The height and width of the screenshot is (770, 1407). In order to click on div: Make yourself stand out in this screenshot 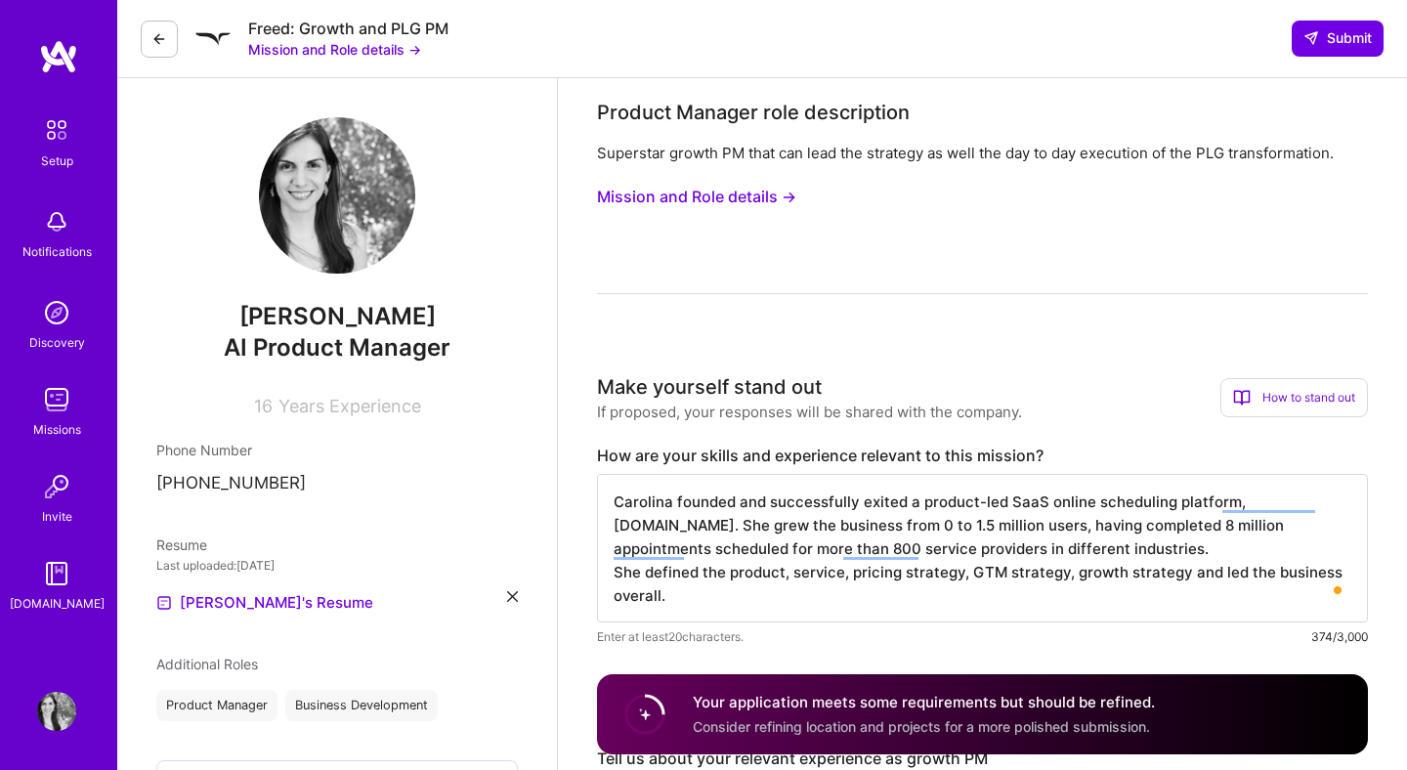, I will do `click(709, 387)`.